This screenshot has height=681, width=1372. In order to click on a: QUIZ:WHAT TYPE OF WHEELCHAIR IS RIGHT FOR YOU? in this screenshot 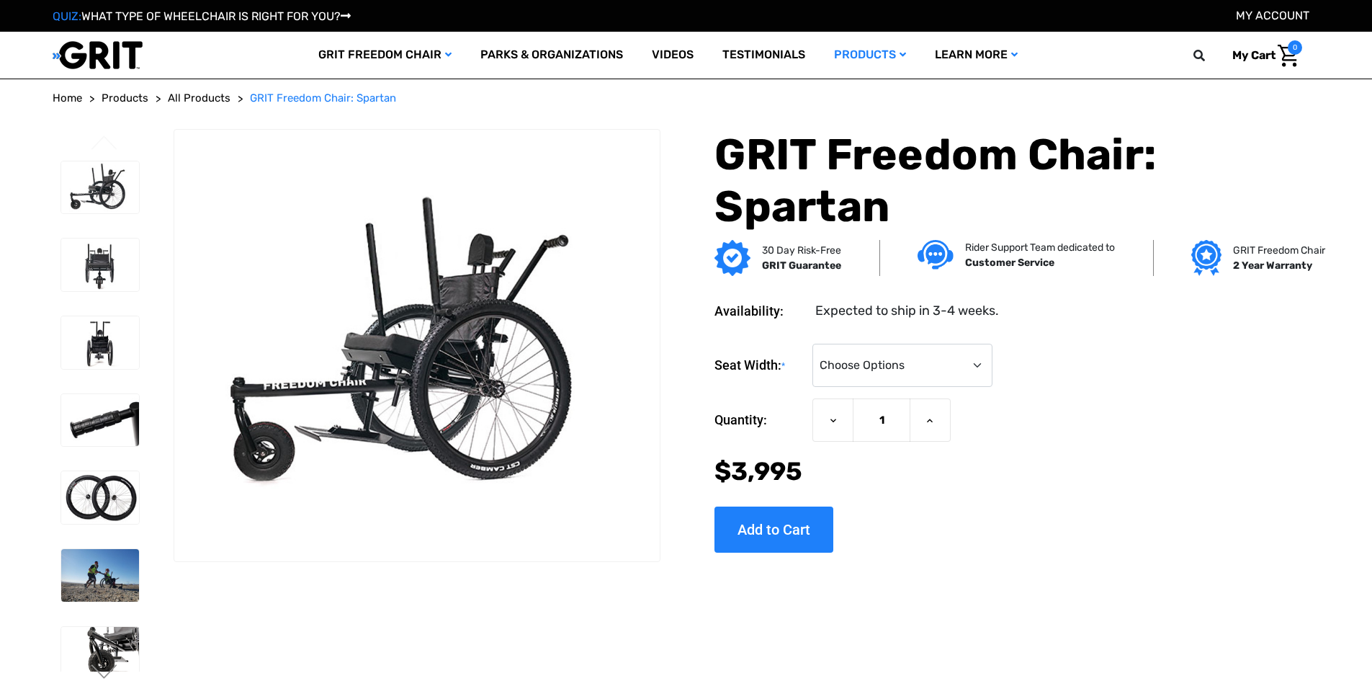, I will do `click(202, 16)`.